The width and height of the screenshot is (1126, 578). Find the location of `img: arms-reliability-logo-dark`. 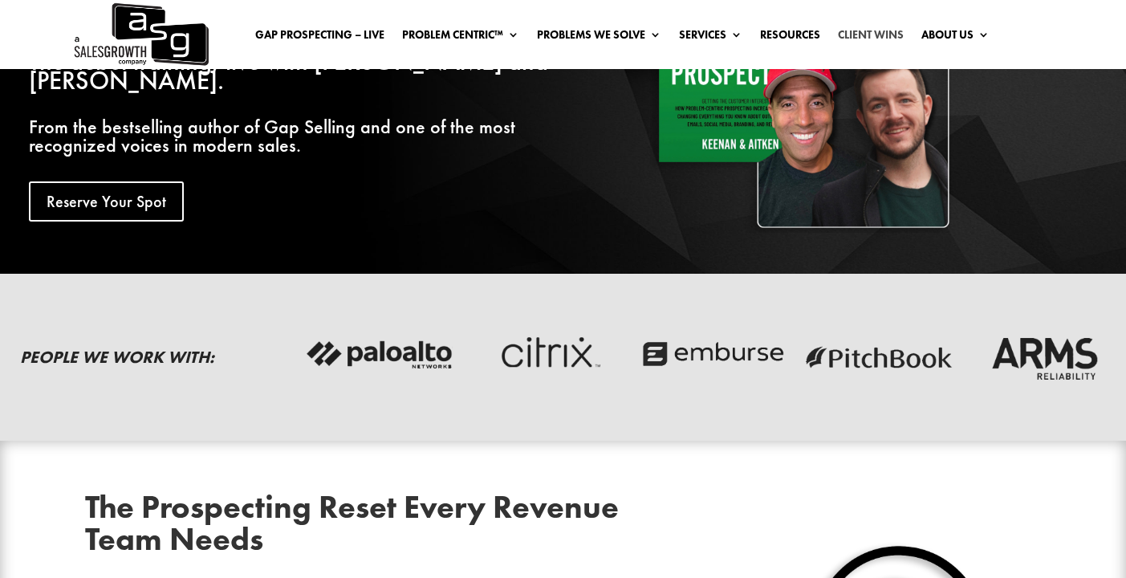

img: arms-reliability-logo-dark is located at coordinates (1044, 354).